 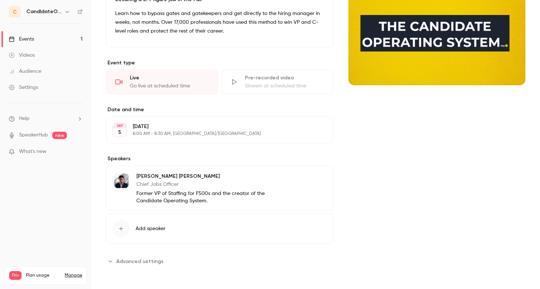 I want to click on img: Adam Reiter, so click(x=121, y=180).